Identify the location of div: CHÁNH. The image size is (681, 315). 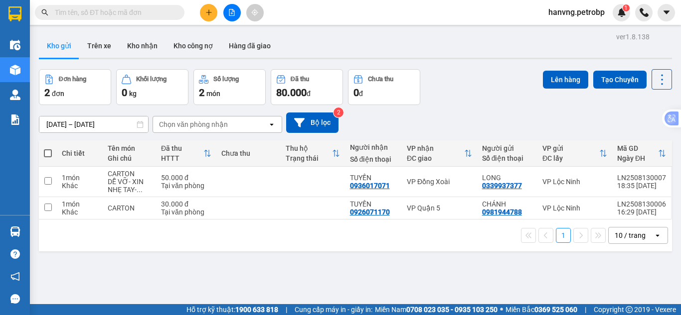
(507, 204).